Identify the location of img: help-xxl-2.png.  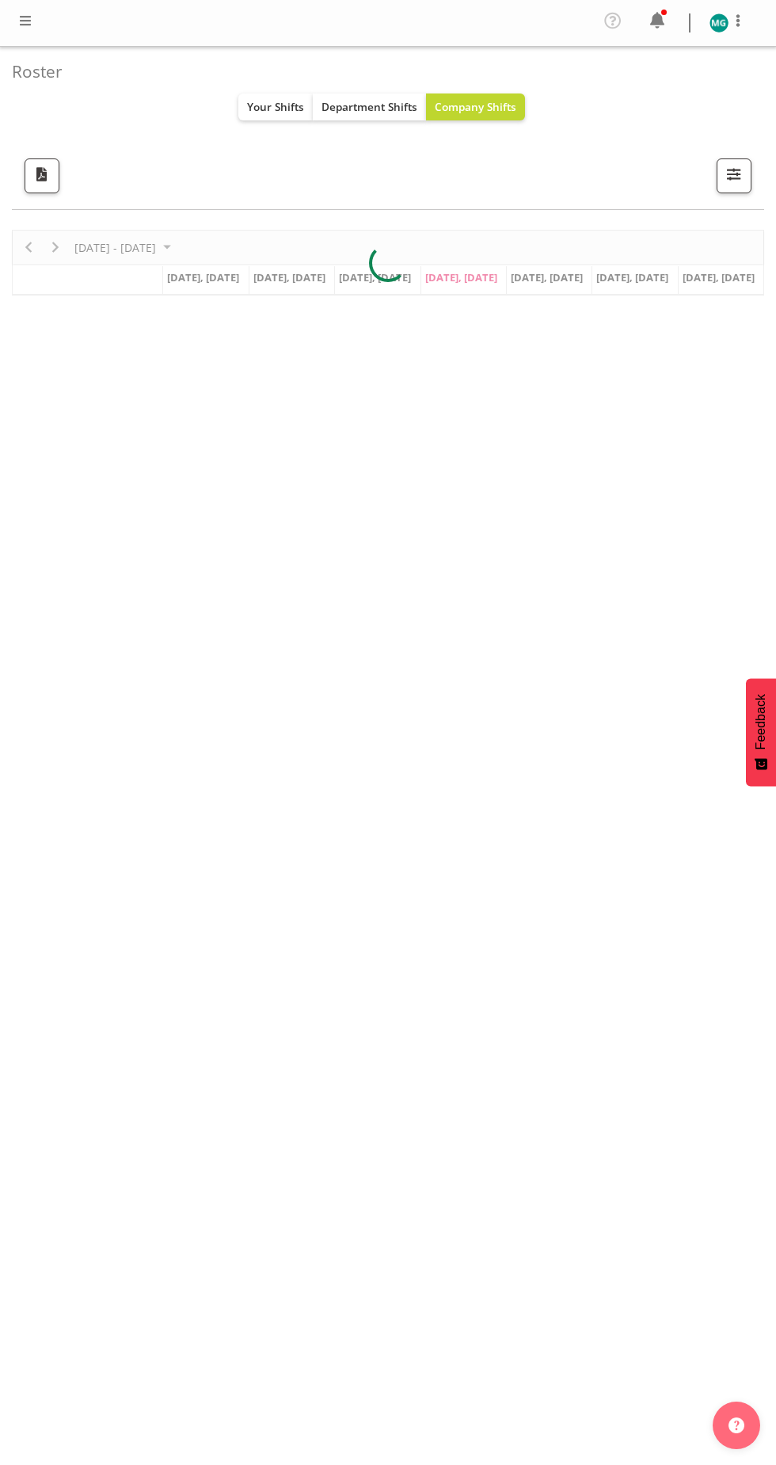
(737, 1425).